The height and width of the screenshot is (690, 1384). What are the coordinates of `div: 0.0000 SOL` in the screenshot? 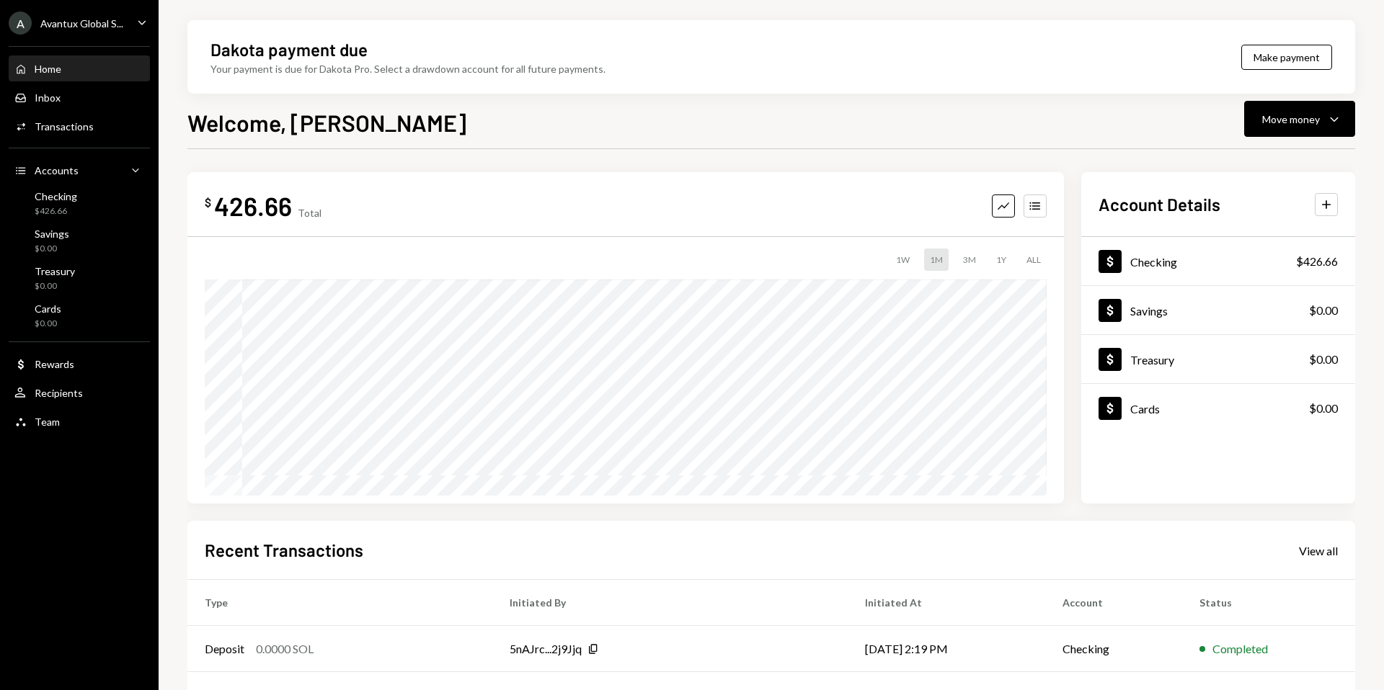 It's located at (285, 649).